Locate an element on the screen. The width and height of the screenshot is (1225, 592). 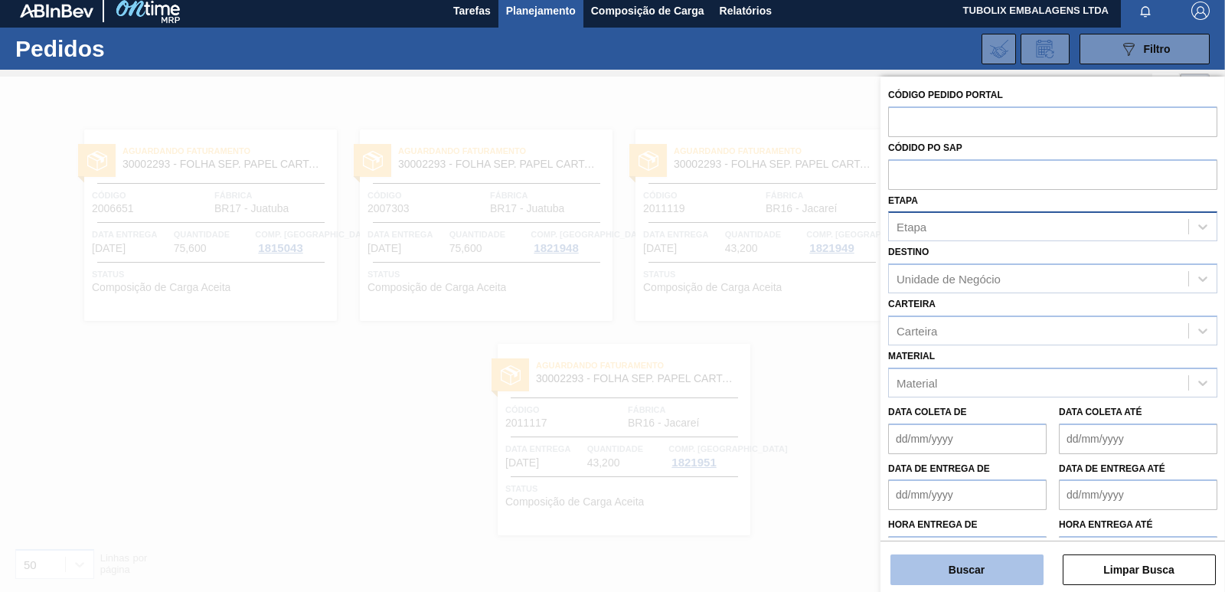
div: Etapa is located at coordinates (911, 227).